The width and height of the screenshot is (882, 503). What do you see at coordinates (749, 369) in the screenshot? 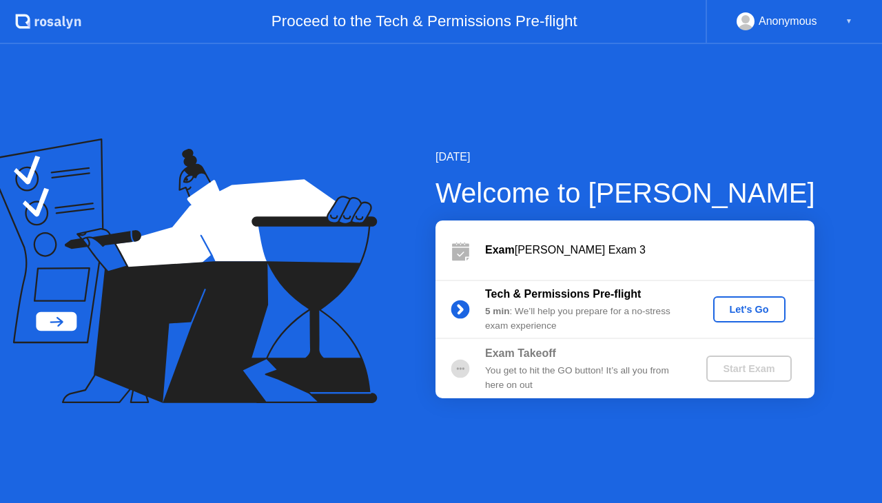
I see `button: Start Exam` at bounding box center [749, 369].